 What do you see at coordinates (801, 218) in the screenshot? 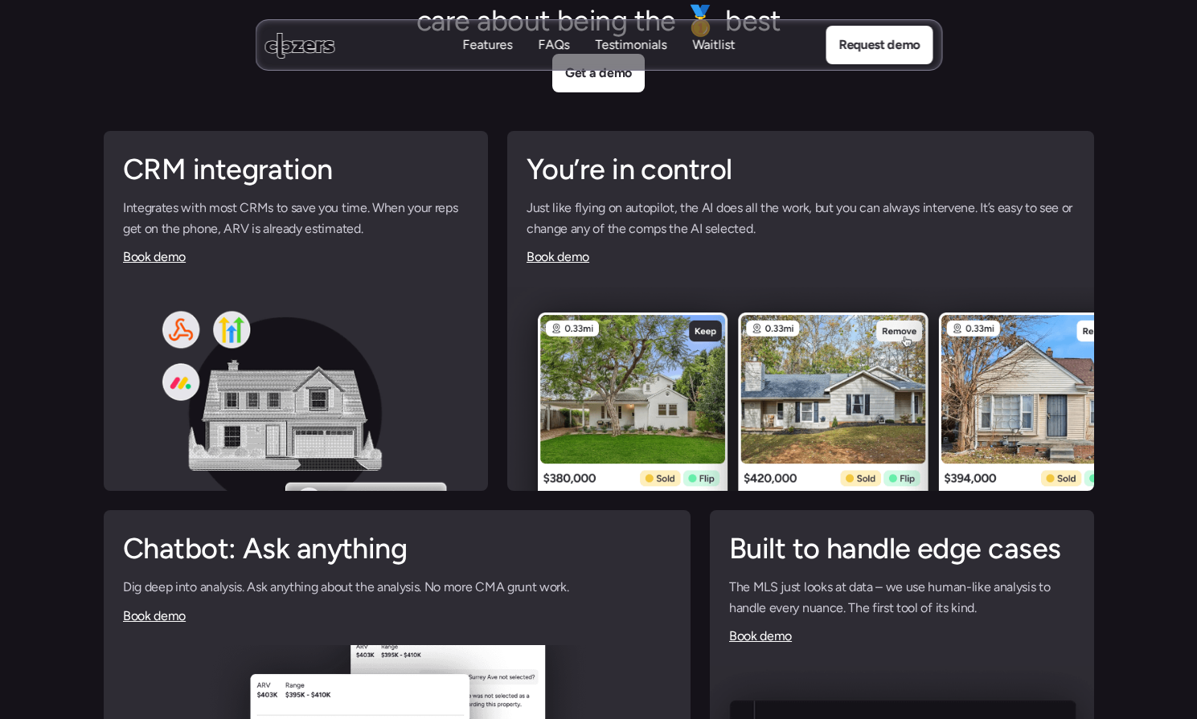
I see `p: Just like flying on autopilot, the AI does all the work, but you can always intervene. It’s easy ...` at bounding box center [801, 218].